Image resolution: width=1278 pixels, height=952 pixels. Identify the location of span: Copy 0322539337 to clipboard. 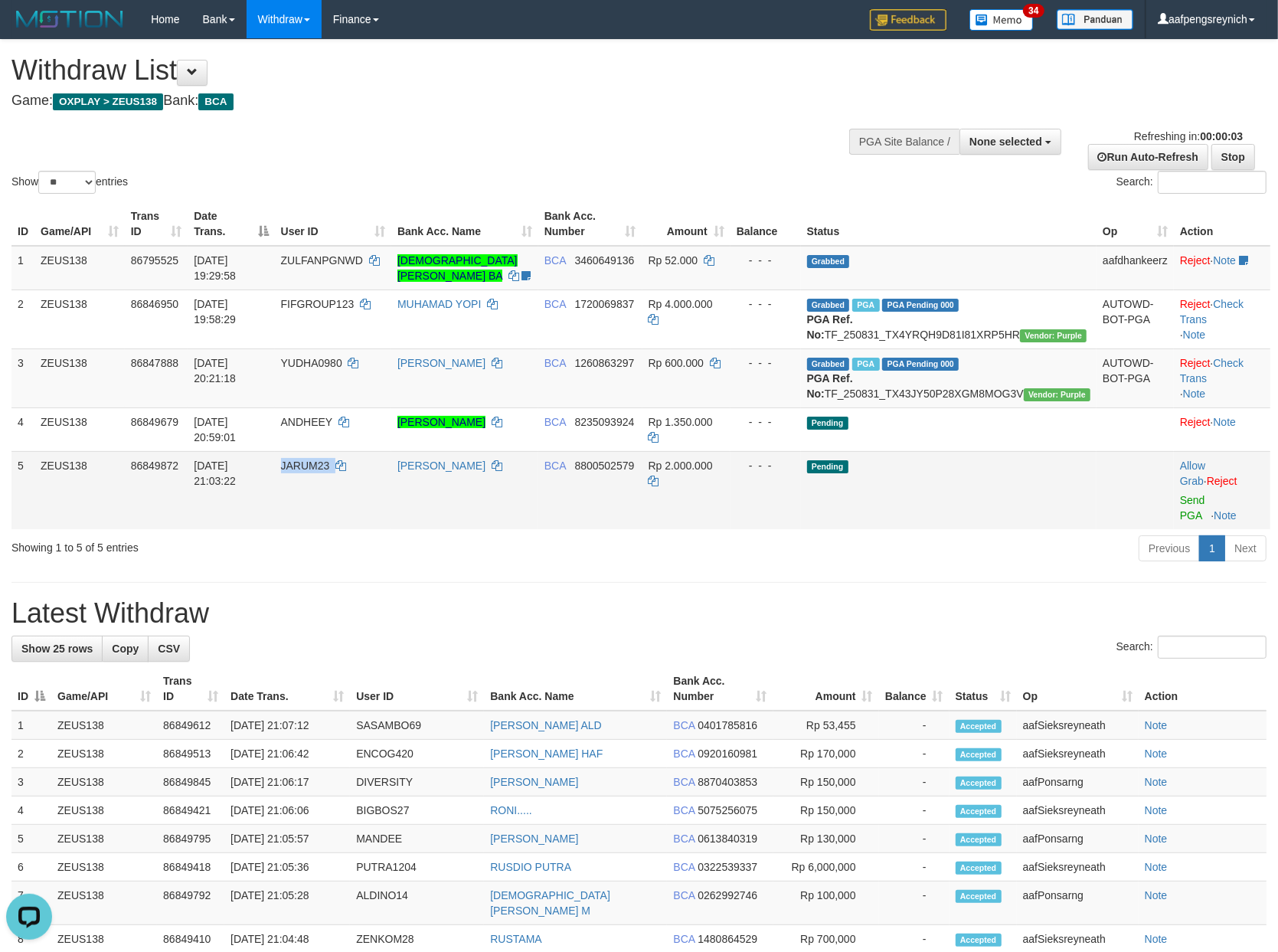
(727, 867).